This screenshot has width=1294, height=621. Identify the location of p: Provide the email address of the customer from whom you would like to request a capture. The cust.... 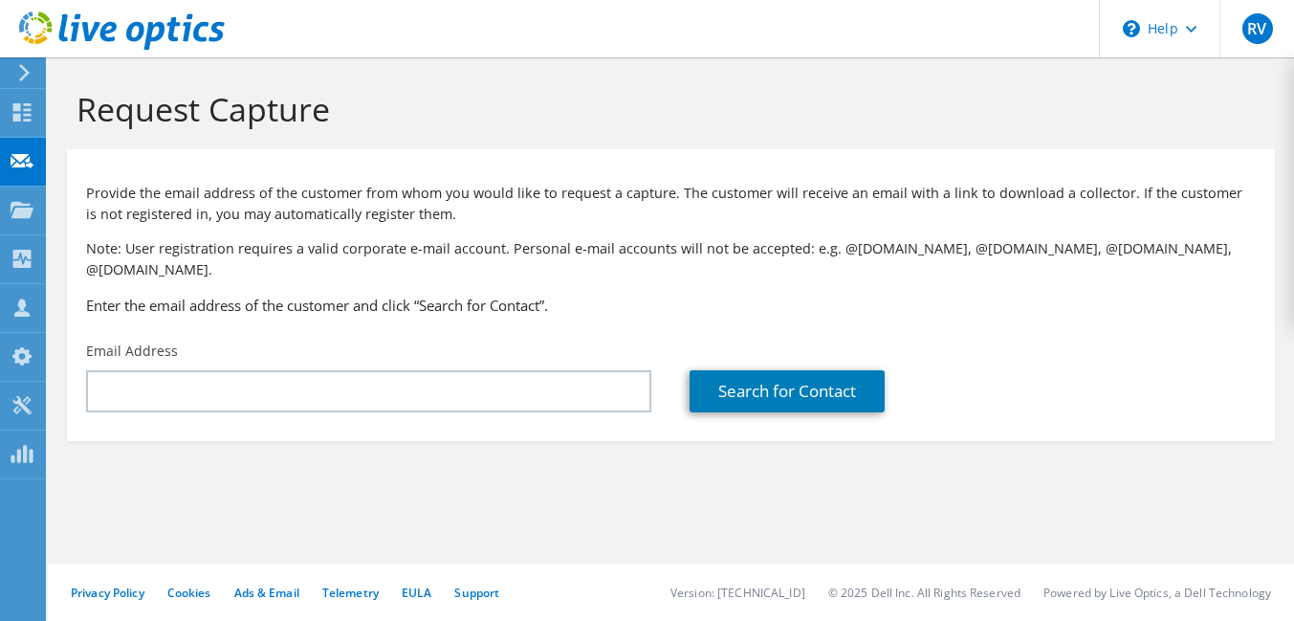
(671, 204).